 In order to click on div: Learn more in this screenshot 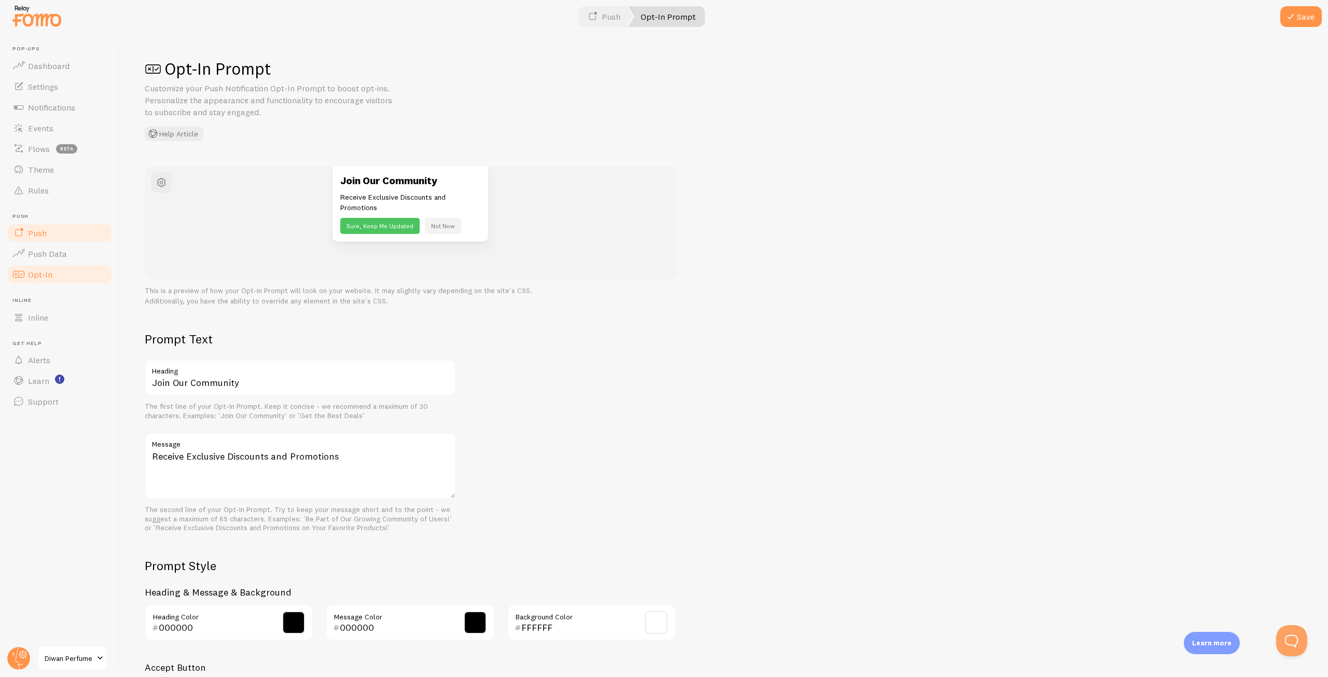, I will do `click(1212, 643)`.